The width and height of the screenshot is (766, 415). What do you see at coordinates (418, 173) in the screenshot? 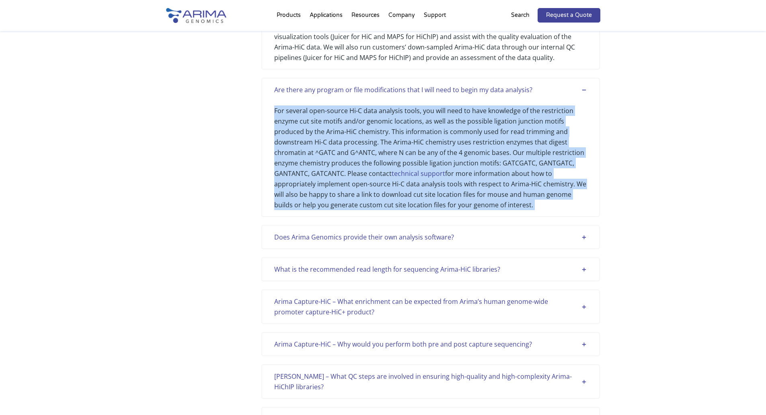
I see `a: technical support` at bounding box center [418, 173].